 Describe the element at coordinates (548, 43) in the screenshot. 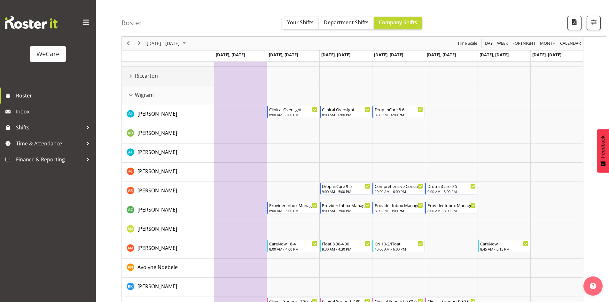

I see `button: Timeline Month` at that location.